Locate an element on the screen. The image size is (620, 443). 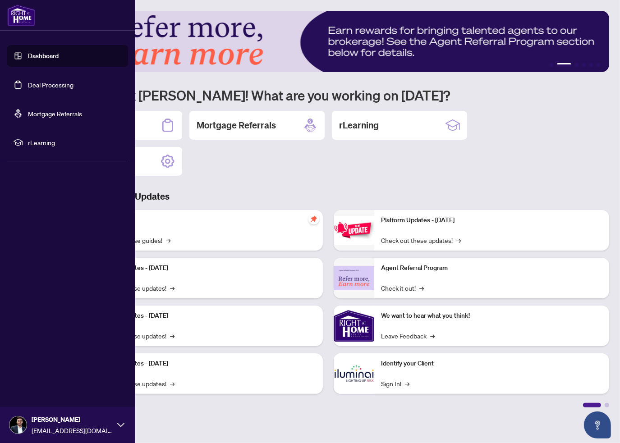
img: We want to hear what you think! is located at coordinates (354, 326).